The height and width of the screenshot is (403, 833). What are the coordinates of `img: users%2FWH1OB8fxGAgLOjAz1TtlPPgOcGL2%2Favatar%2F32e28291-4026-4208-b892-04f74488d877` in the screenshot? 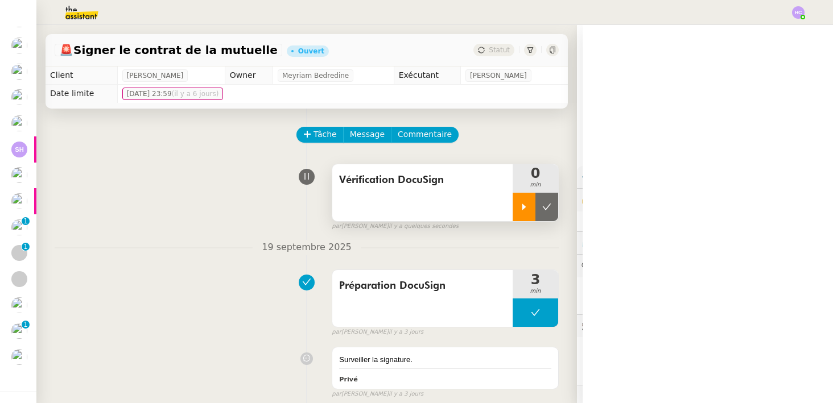 It's located at (19, 228).